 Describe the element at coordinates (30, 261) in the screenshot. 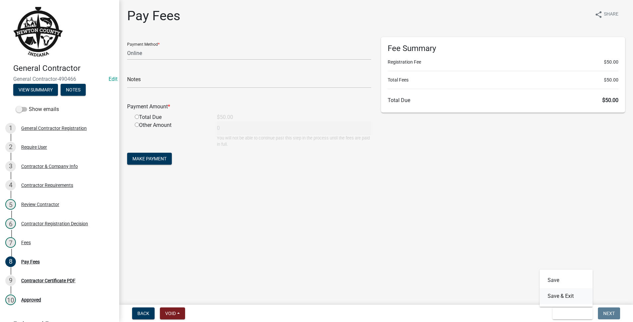

I see `div: Pay Fees` at that location.